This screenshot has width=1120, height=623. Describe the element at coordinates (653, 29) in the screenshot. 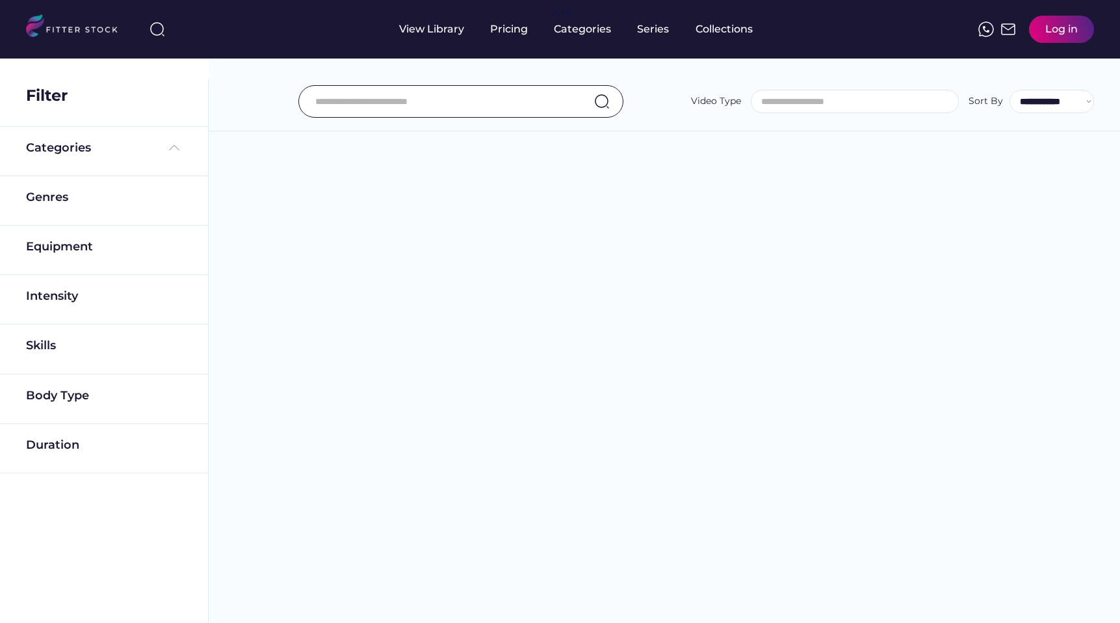

I see `div: Series` at that location.